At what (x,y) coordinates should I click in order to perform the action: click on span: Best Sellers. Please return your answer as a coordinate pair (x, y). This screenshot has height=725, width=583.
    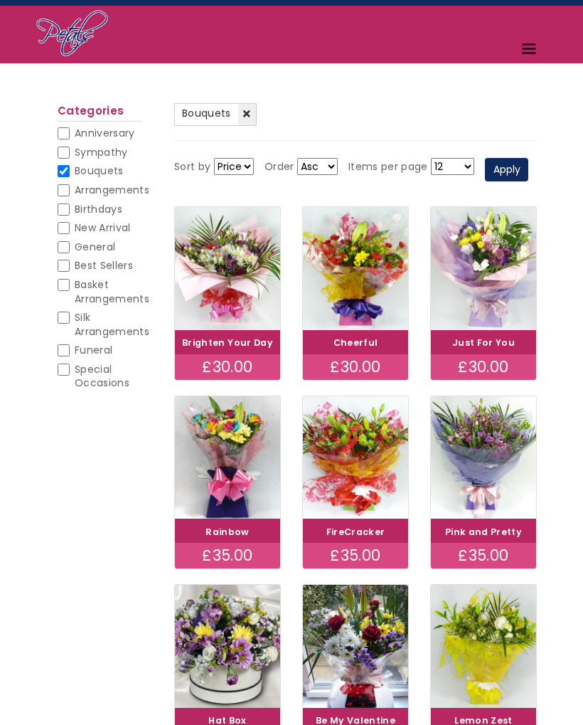
    Looking at the image, I should click on (104, 265).